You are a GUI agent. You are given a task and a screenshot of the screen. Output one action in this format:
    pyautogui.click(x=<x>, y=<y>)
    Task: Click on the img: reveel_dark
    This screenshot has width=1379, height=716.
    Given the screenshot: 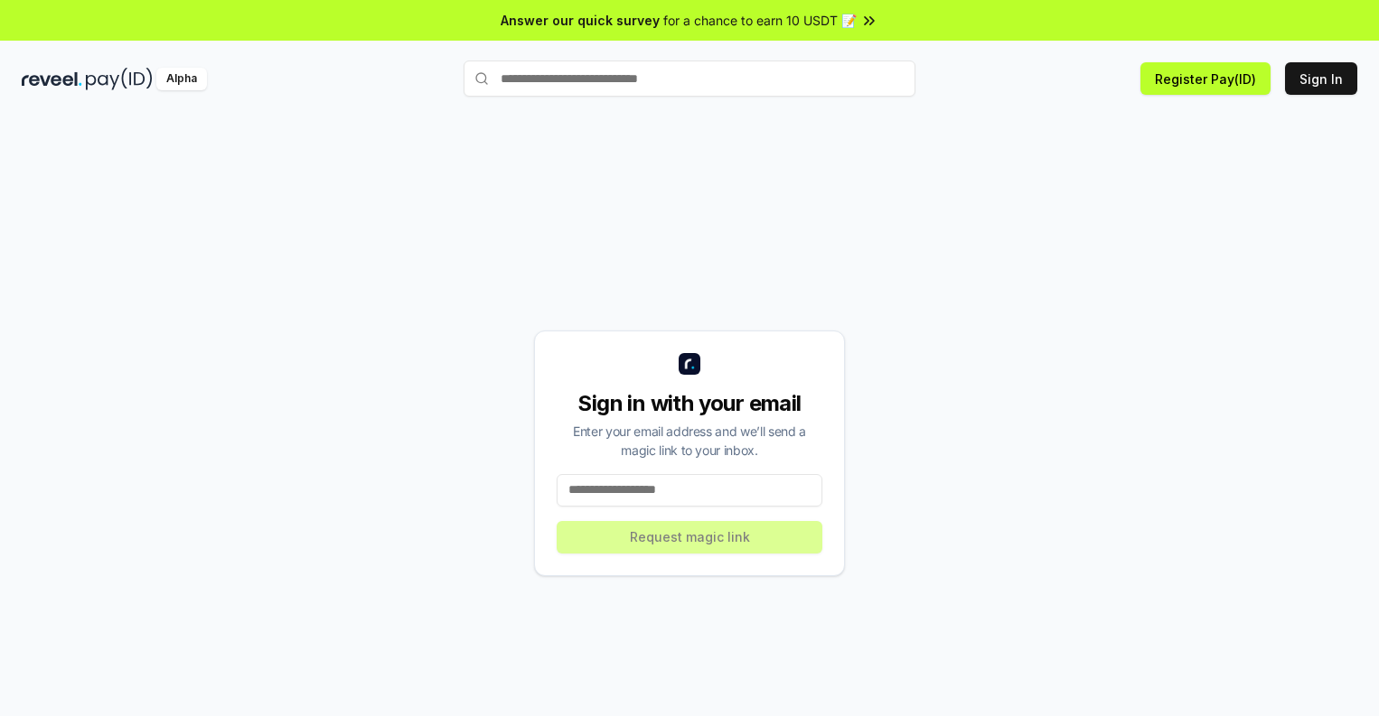 What is the action you would take?
    pyautogui.click(x=51, y=79)
    